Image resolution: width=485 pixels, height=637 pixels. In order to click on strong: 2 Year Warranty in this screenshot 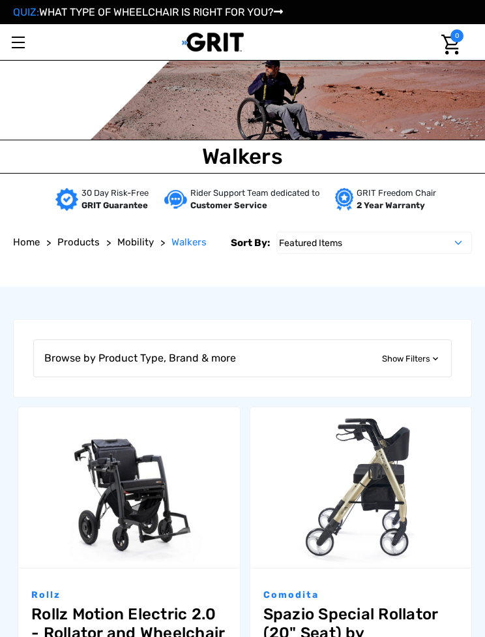, I will do `click(391, 205)`.